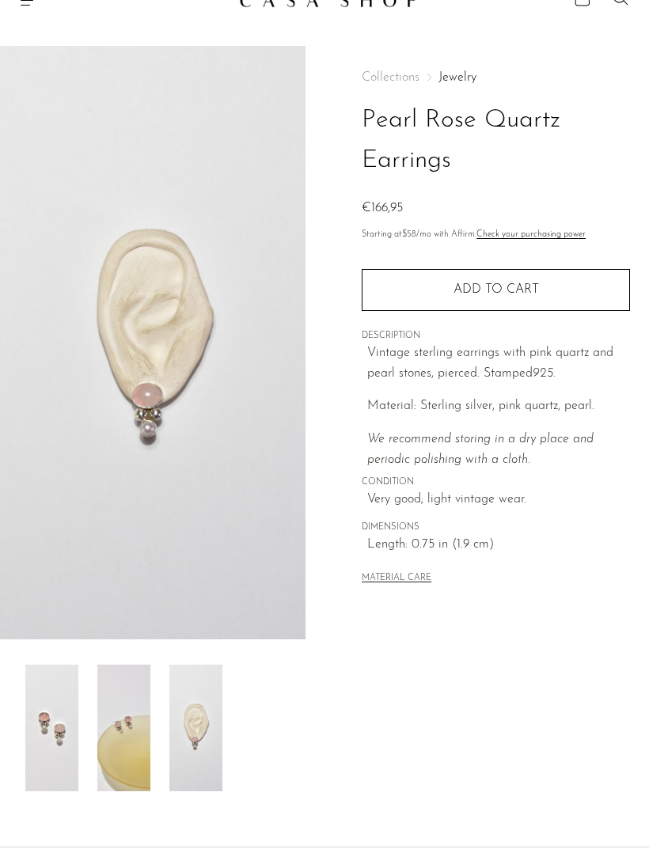 Image resolution: width=649 pixels, height=849 pixels. I want to click on p: Vintage sterling earrings with pink quartz and pearl stones, pierced. Stamped, so click(499, 363).